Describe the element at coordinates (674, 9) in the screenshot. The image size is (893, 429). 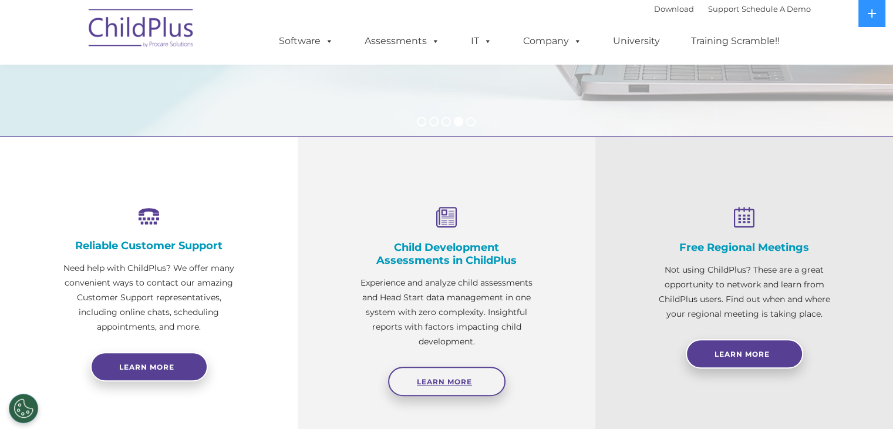
I see `a: Download` at that location.